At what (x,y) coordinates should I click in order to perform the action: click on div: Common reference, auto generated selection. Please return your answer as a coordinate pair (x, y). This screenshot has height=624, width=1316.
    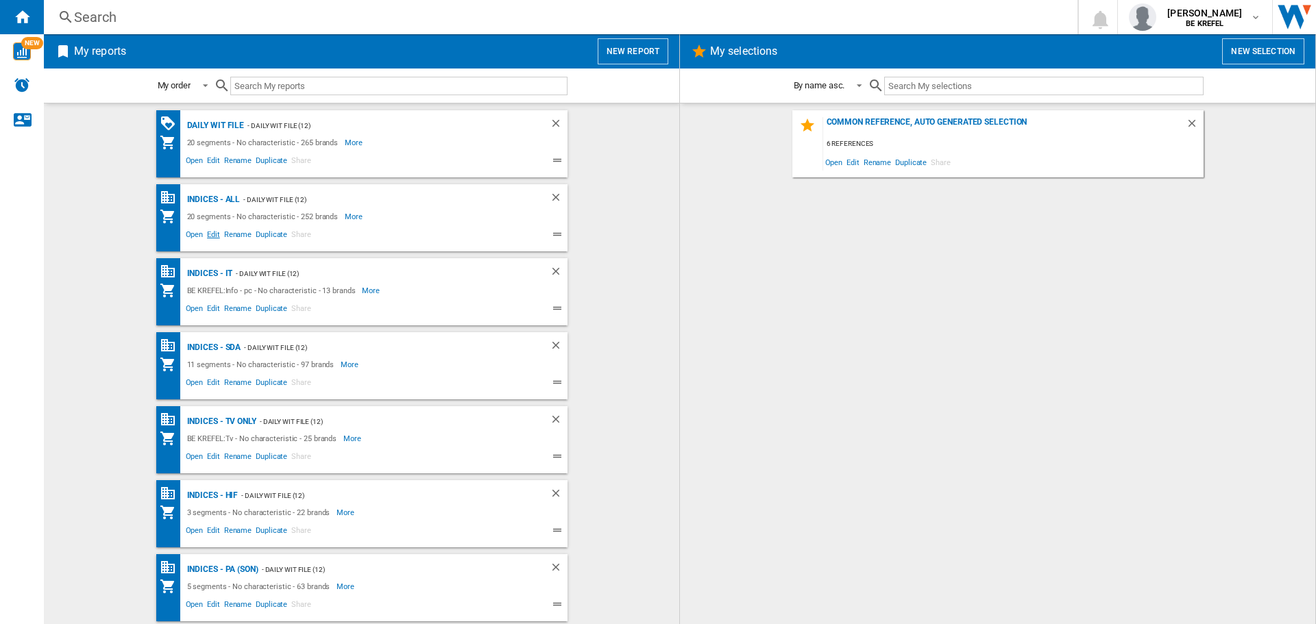
    Looking at the image, I should click on (1004, 126).